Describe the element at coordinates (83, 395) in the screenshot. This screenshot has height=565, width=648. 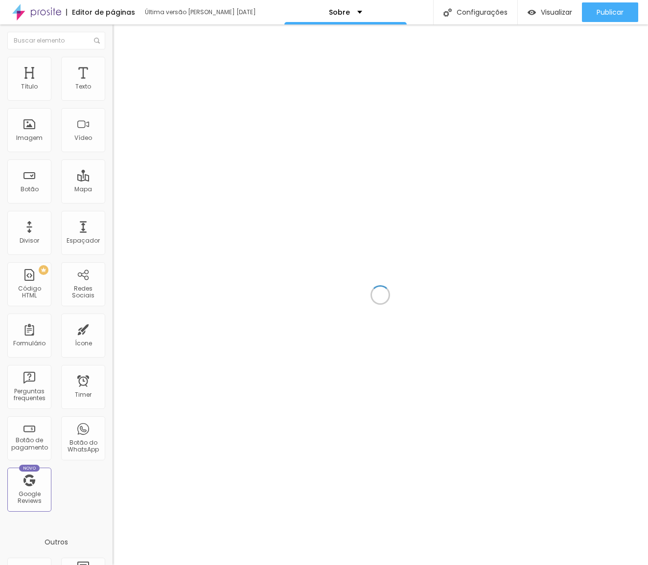
I see `div: Timer` at that location.